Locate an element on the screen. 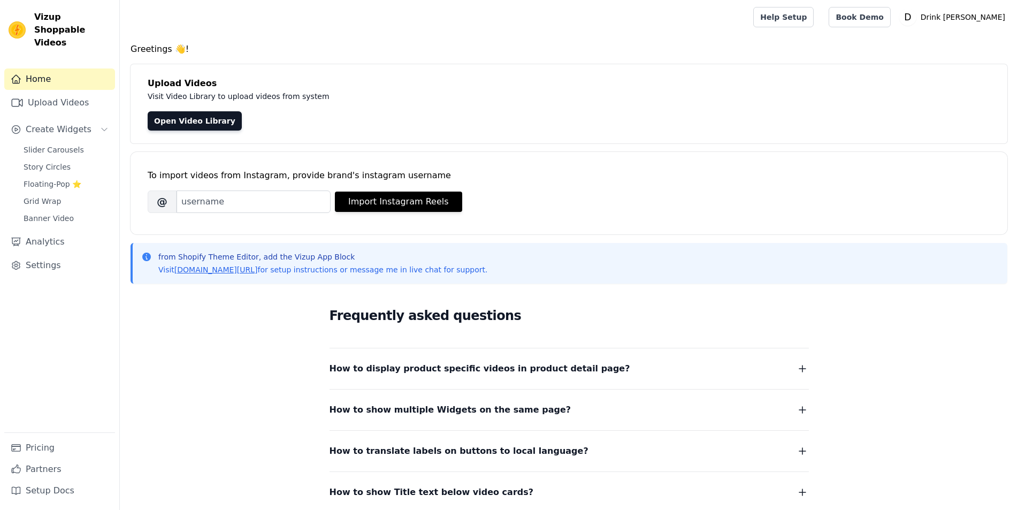  button: Import Instagram Reels is located at coordinates (399, 202).